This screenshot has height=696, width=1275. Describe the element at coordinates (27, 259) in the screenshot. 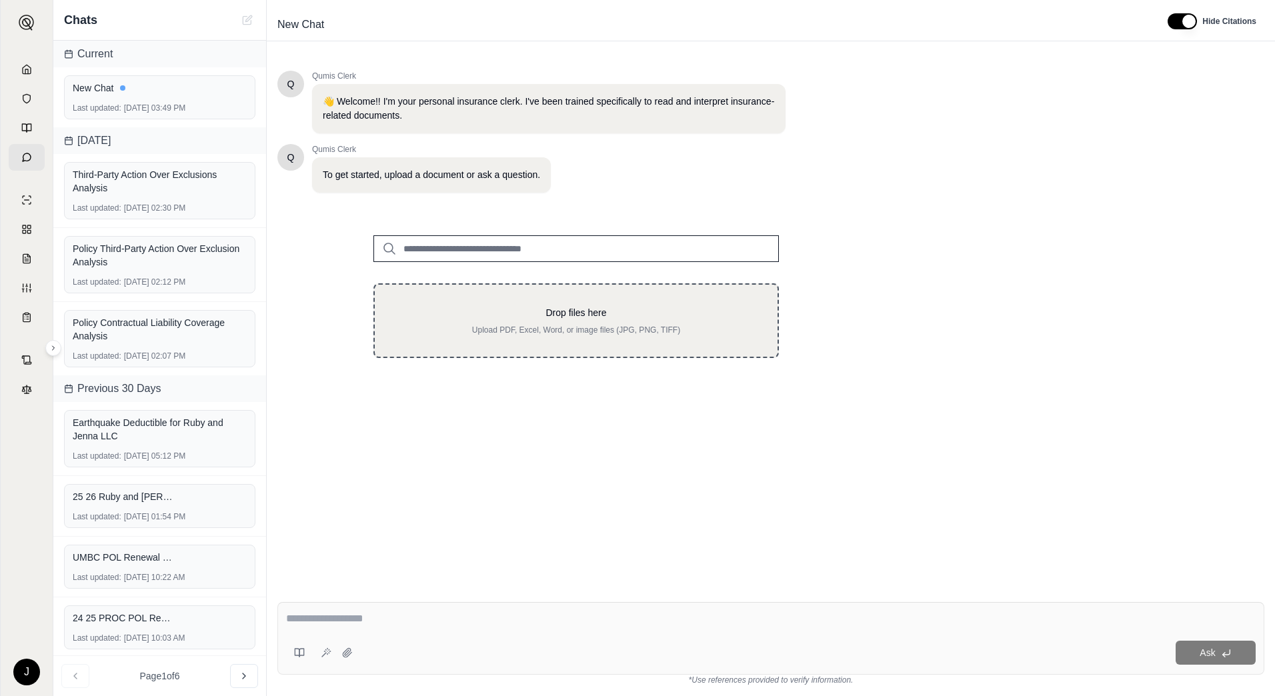

I see `a: Claim Coverage` at that location.